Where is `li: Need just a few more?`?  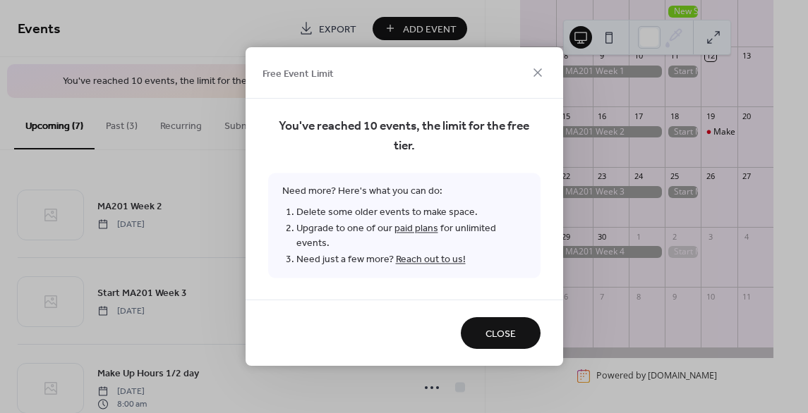
li: Need just a few more? is located at coordinates (411, 260).